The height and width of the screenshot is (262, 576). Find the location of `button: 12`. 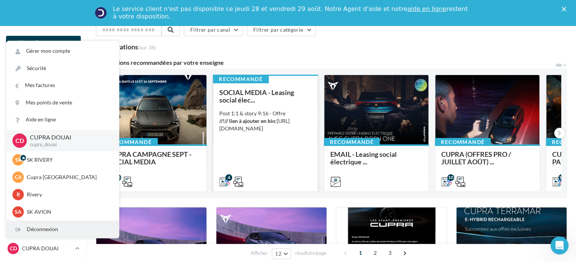

button: 12 is located at coordinates (281, 254).